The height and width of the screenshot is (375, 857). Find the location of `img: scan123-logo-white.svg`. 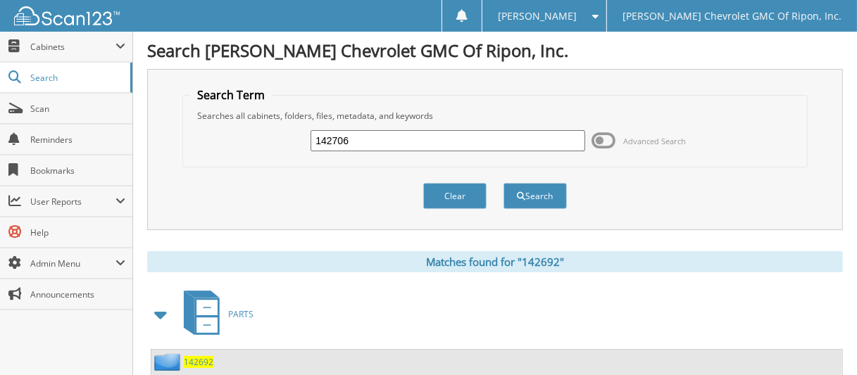

img: scan123-logo-white.svg is located at coordinates (67, 15).